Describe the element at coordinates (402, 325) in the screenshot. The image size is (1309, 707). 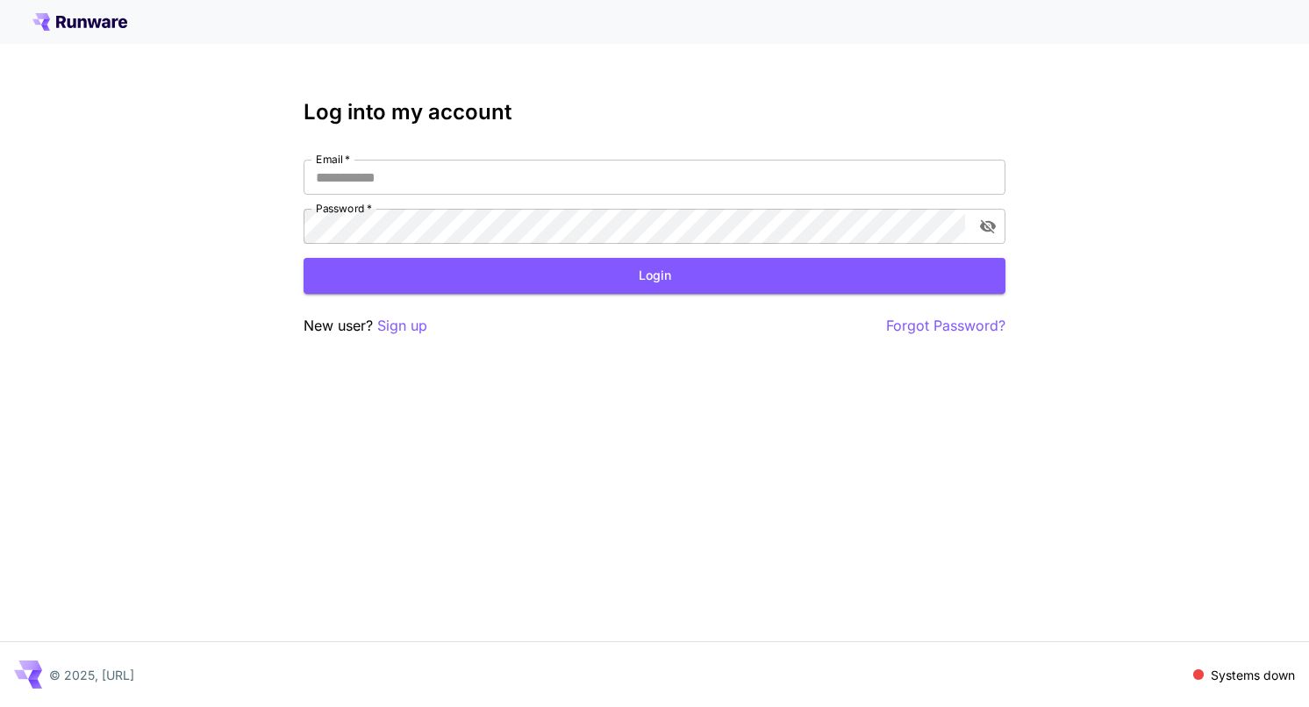
I see `p: Sign up` at that location.